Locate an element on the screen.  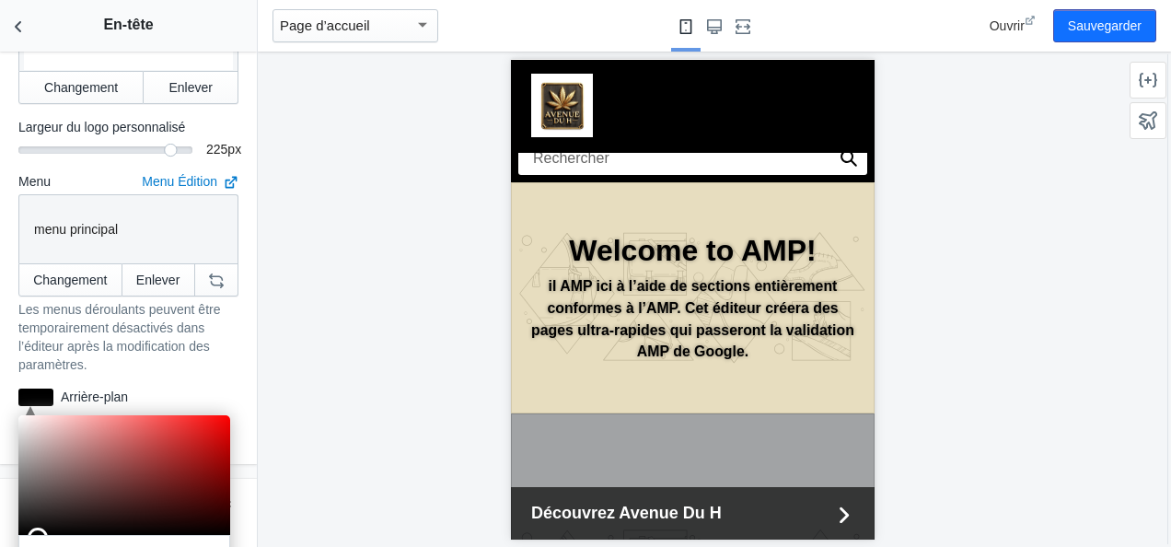
p: Les menus déroulants peuvent être temporairement désactivés dans l’éditeur après la modification ... is located at coordinates (128, 337).